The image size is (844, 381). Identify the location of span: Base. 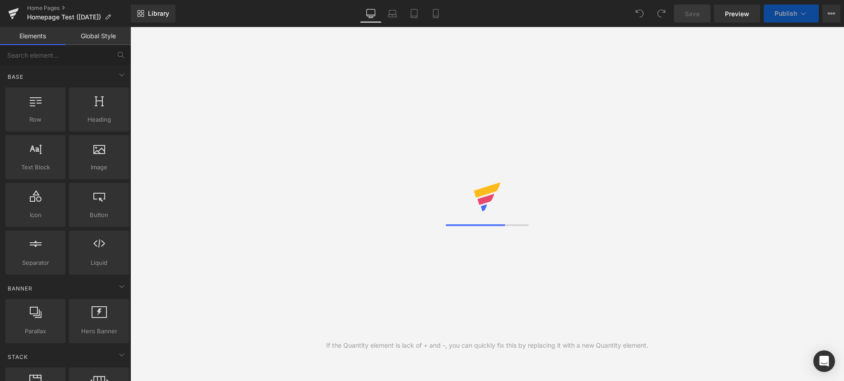
(15, 77).